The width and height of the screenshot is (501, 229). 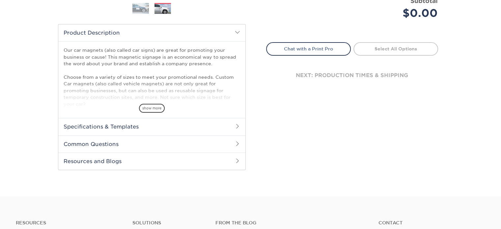 What do you see at coordinates (152, 108) in the screenshot?
I see `span: show more` at bounding box center [152, 108].